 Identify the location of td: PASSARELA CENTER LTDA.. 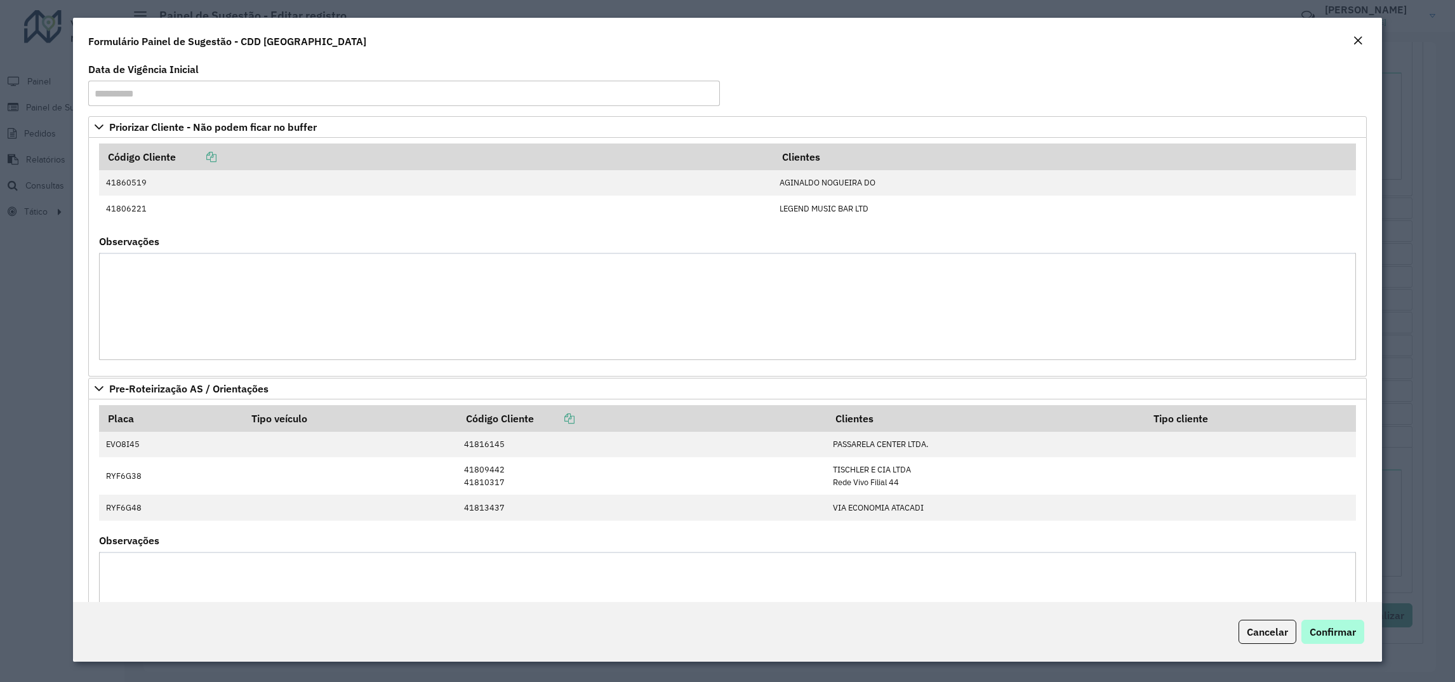
(985, 444).